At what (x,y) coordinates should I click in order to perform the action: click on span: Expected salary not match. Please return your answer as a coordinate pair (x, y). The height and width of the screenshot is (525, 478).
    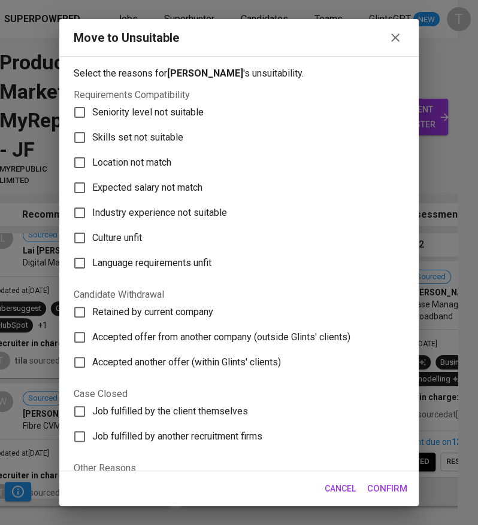
    Looking at the image, I should click on (147, 188).